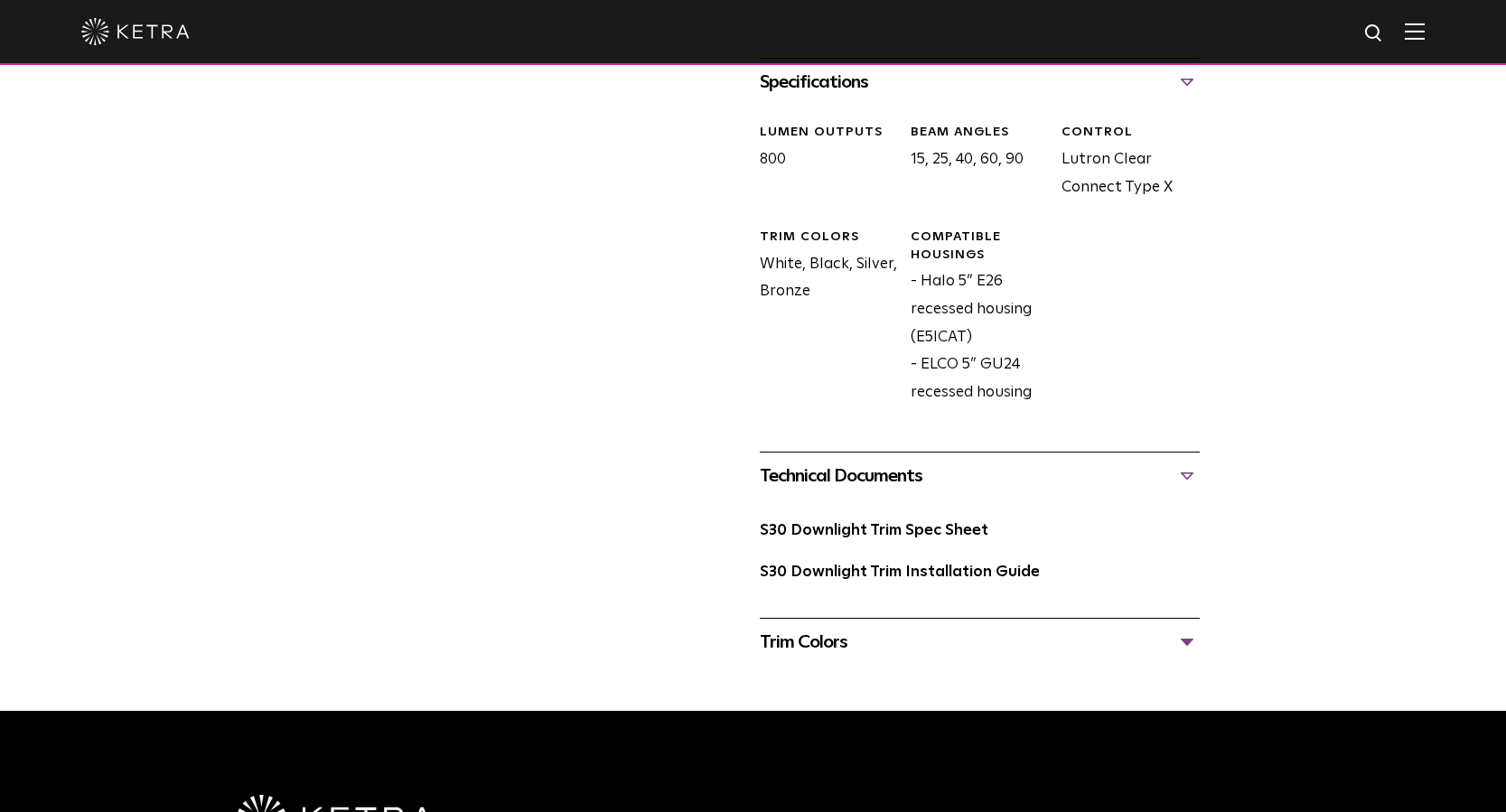 Image resolution: width=1506 pixels, height=812 pixels. What do you see at coordinates (899, 572) in the screenshot?
I see `a: S30 Downlight Trim Installation Guide` at bounding box center [899, 572].